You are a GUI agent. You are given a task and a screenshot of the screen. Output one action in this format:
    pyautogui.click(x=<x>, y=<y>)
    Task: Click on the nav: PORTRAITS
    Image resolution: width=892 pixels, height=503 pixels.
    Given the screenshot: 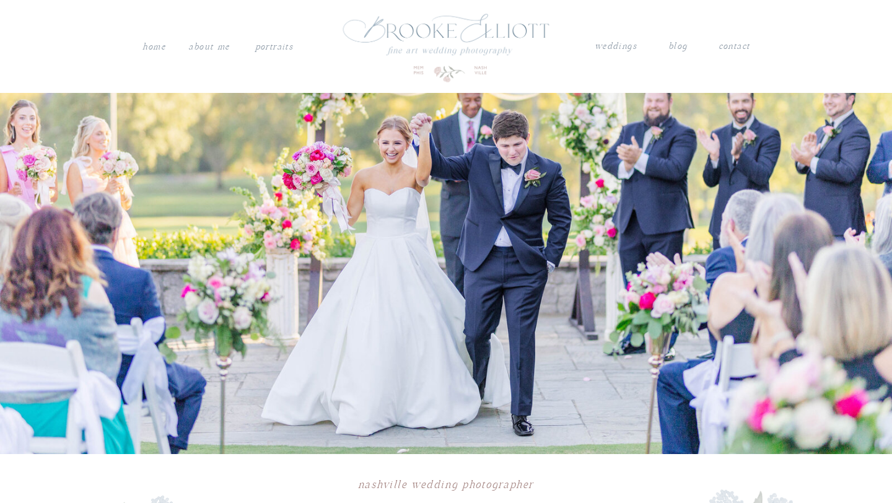 What is the action you would take?
    pyautogui.click(x=274, y=45)
    